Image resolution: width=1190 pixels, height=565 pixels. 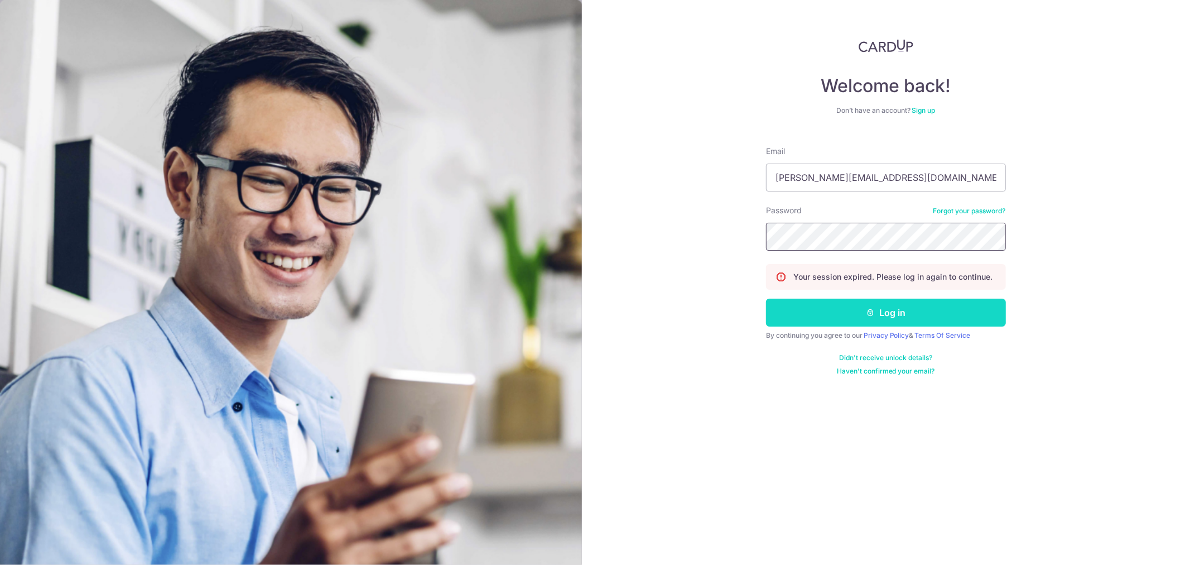 I want to click on a: Forgot your password?, so click(x=970, y=211).